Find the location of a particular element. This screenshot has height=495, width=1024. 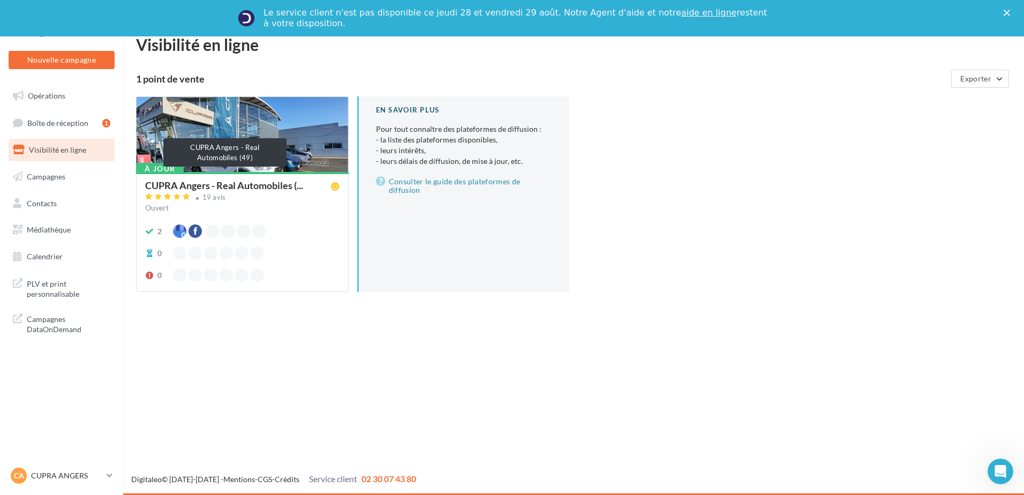

a: Campagnes is located at coordinates (62, 177).